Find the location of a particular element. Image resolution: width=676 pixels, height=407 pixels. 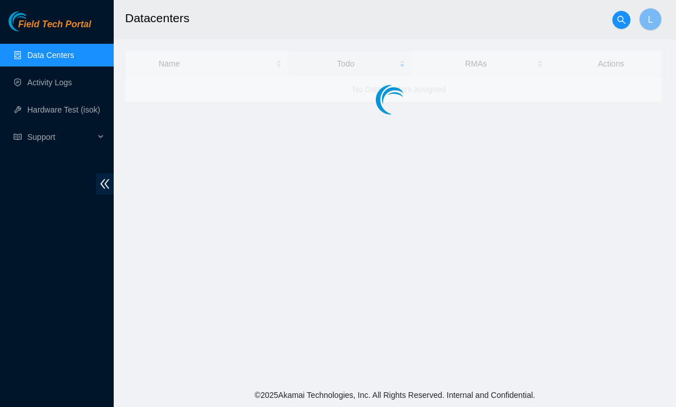

footer: © 2025 Akamai Technologies, Inc. All Rights Reserved. Internal and Confidential. is located at coordinates (395, 395).